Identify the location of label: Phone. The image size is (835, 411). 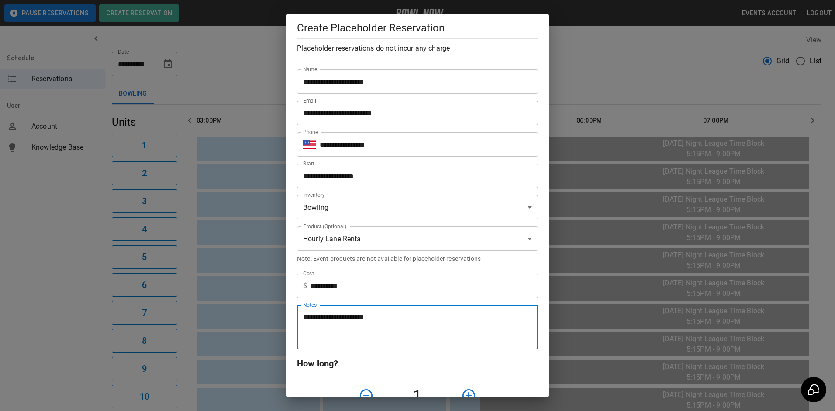
(310, 132).